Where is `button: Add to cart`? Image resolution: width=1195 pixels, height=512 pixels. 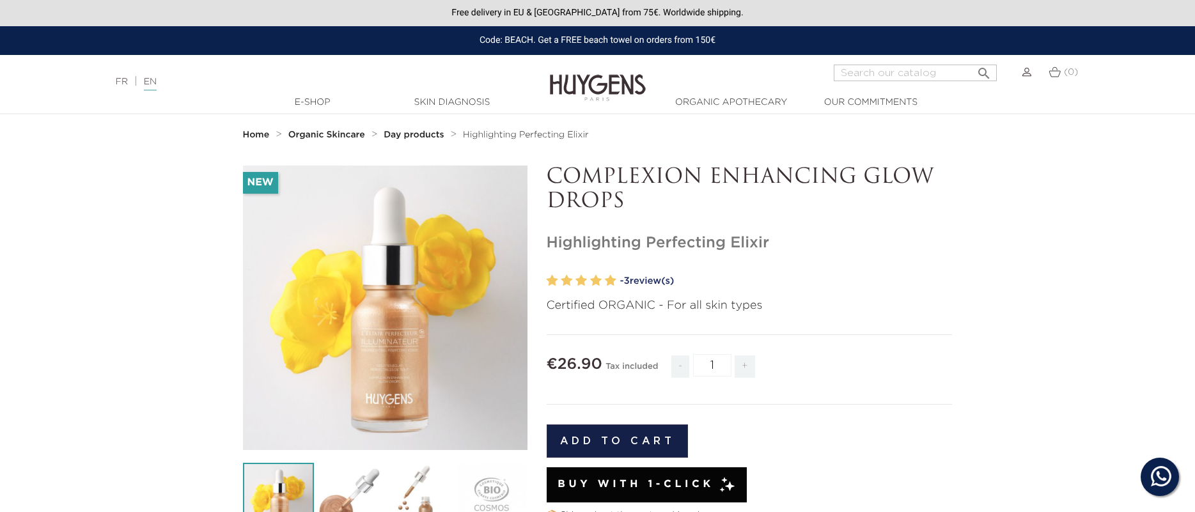 button: Add to cart is located at coordinates (618, 441).